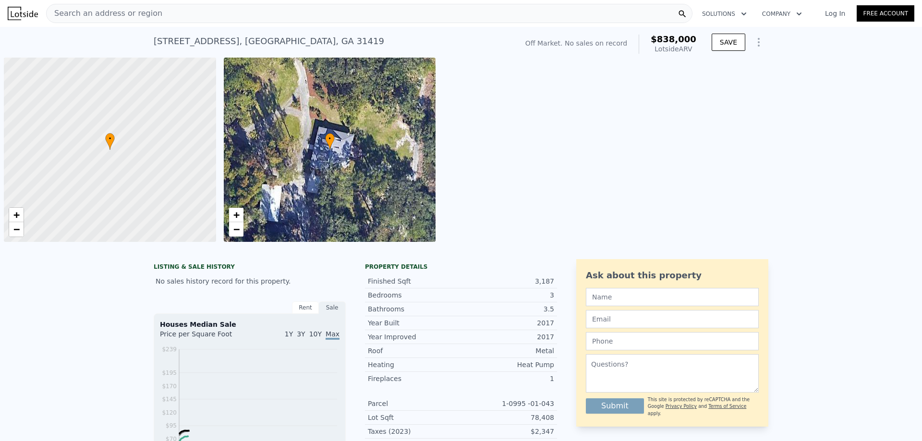  I want to click on input: Phone, so click(672, 341).